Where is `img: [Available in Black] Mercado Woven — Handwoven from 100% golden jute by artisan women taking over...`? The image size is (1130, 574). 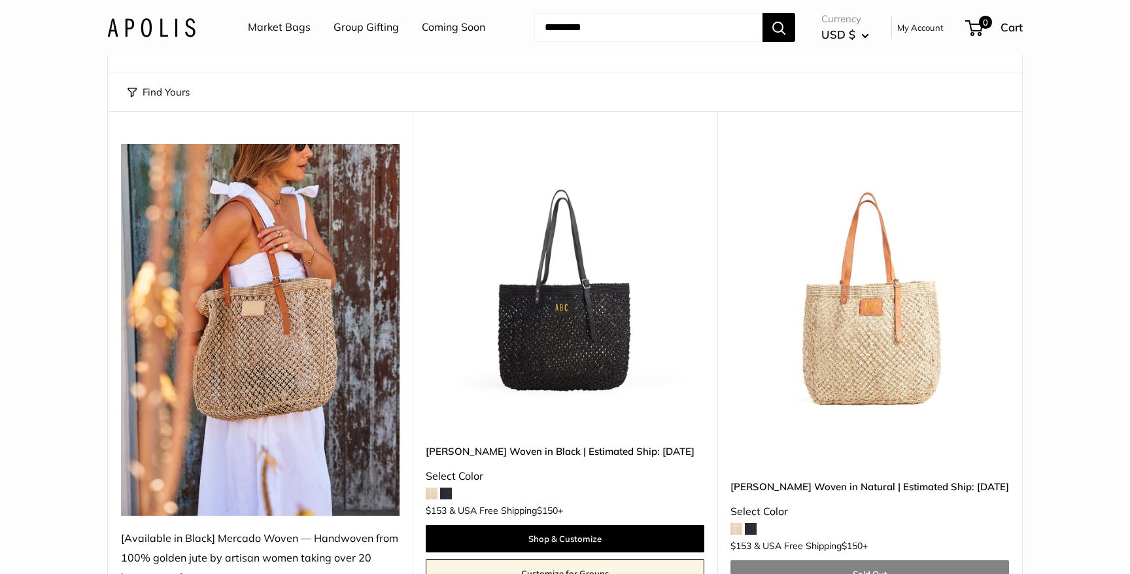 img: [Available in Black] Mercado Woven — Handwoven from 100% golden jute by artisan women taking over... is located at coordinates (260, 330).